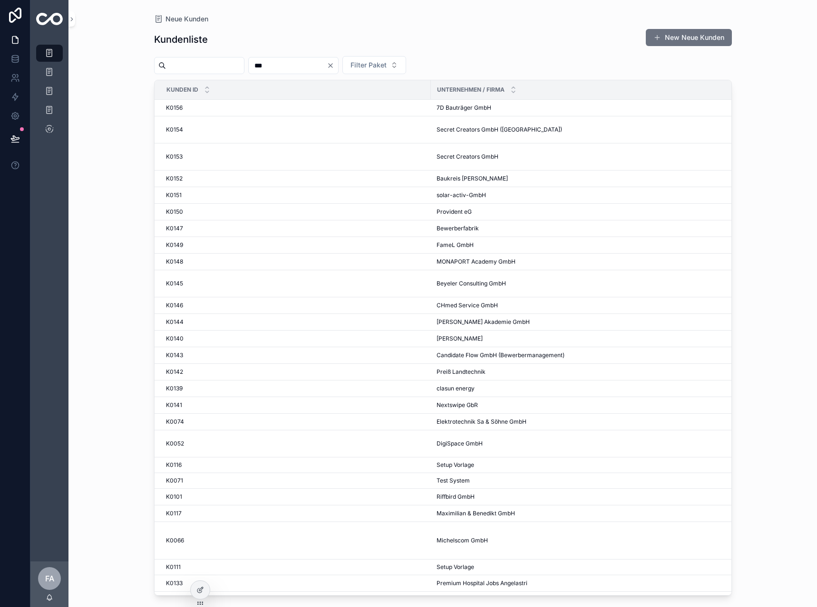  What do you see at coordinates (295, 229) in the screenshot?
I see `a: K0147` at bounding box center [295, 229].